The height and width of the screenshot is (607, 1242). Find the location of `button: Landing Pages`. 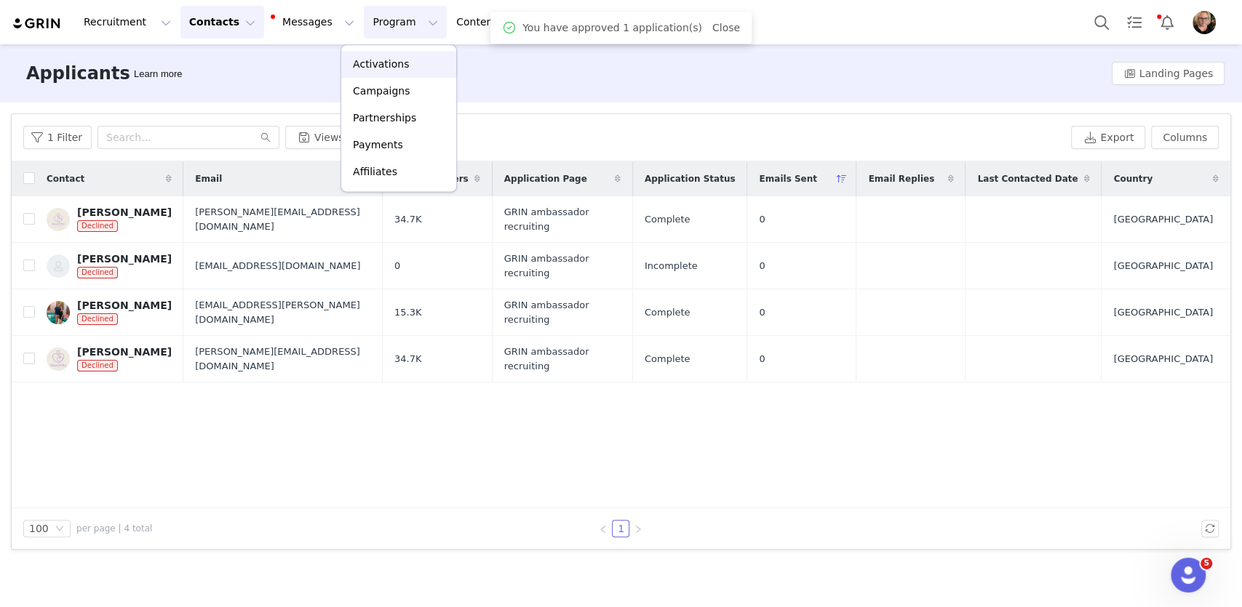

button: Landing Pages is located at coordinates (1168, 73).